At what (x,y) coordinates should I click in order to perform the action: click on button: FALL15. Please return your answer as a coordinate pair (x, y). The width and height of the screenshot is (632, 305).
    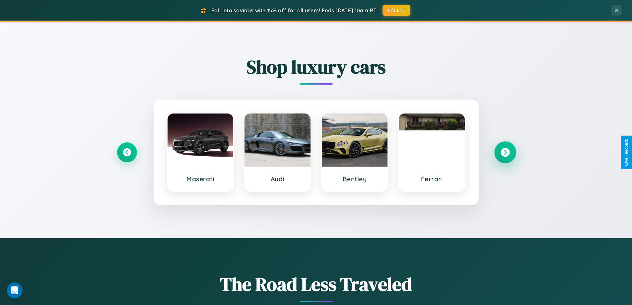
    Looking at the image, I should click on (397, 10).